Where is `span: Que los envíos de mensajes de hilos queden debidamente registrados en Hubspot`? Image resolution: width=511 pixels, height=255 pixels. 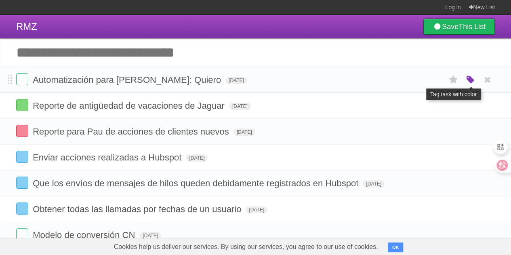 span: Que los envíos de mensajes de hilos queden debidamente registrados en Hubspot is located at coordinates (196, 183).